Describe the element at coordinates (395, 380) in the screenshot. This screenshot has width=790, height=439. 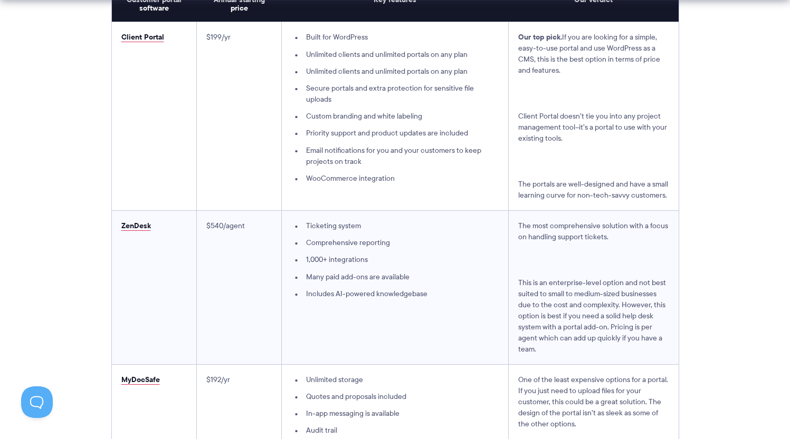
I see `li: Unlimited storage` at that location.